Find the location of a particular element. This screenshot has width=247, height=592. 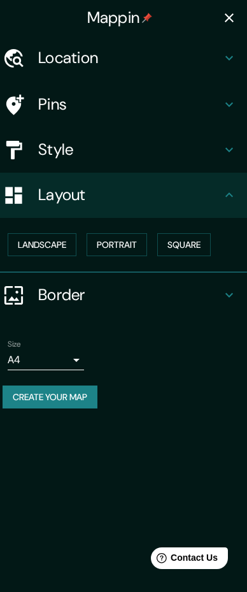

button: Square is located at coordinates (184, 245).